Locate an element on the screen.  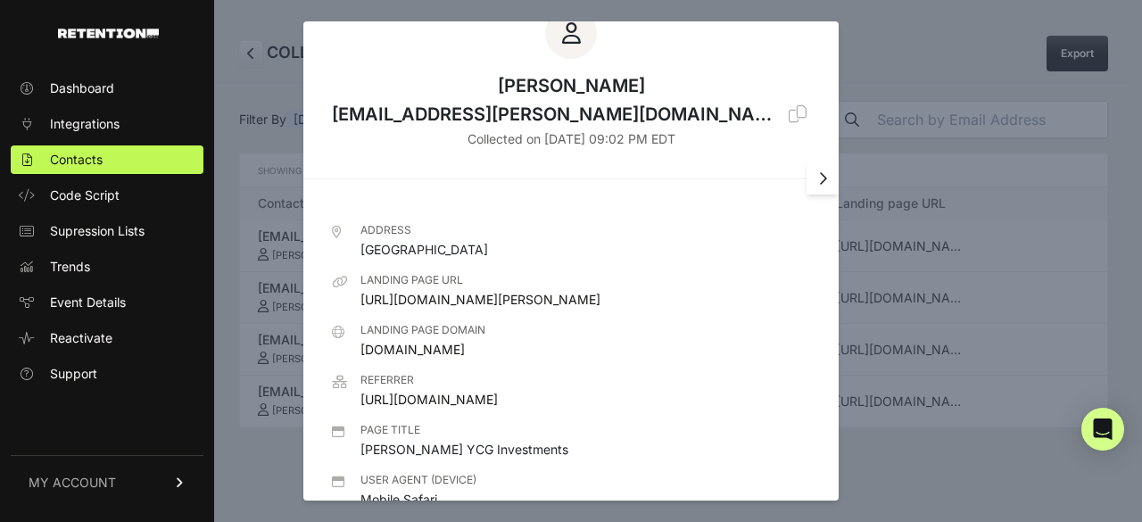
span: Code Script is located at coordinates (85, 195).